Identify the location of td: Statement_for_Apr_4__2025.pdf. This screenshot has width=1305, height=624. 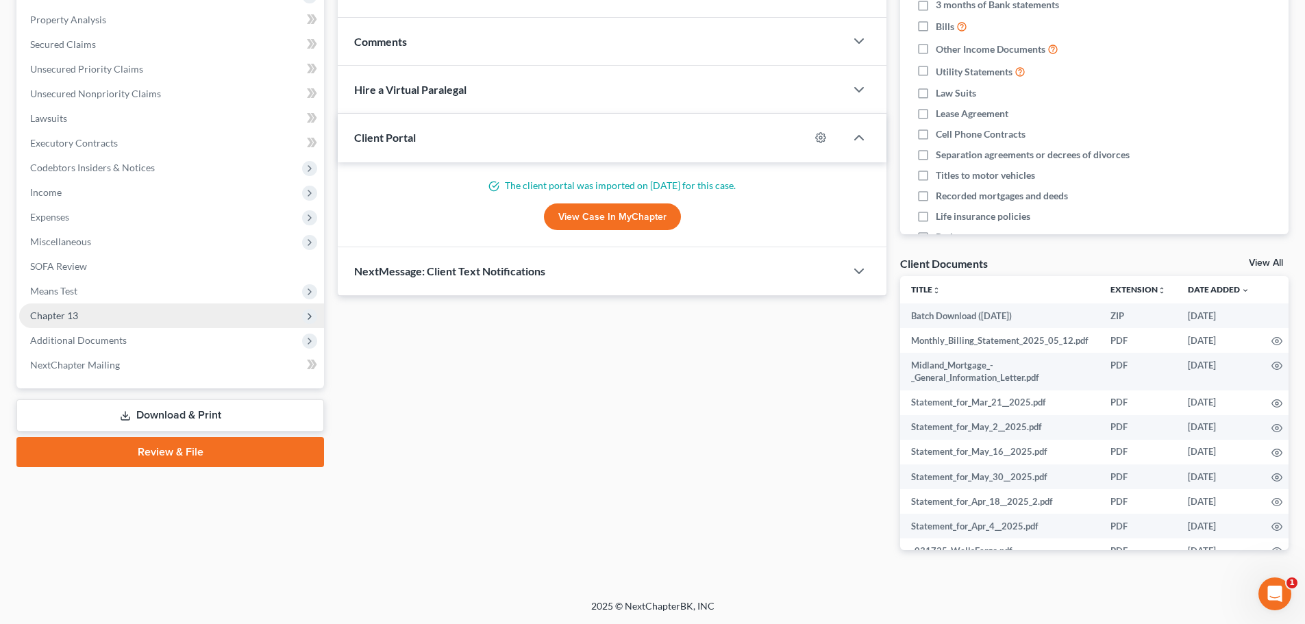
(1000, 526).